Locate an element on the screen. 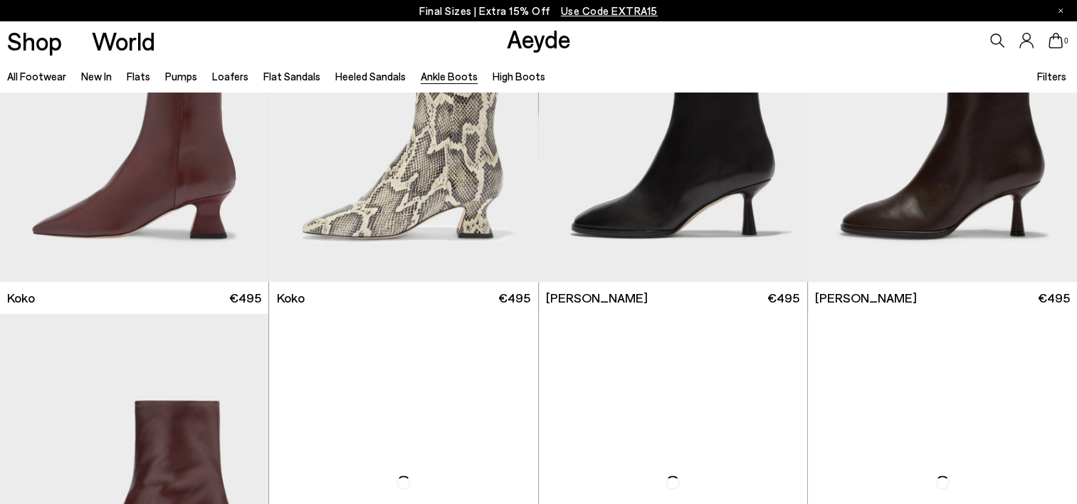 This screenshot has width=1077, height=504. a: All Footwear is located at coordinates (36, 76).